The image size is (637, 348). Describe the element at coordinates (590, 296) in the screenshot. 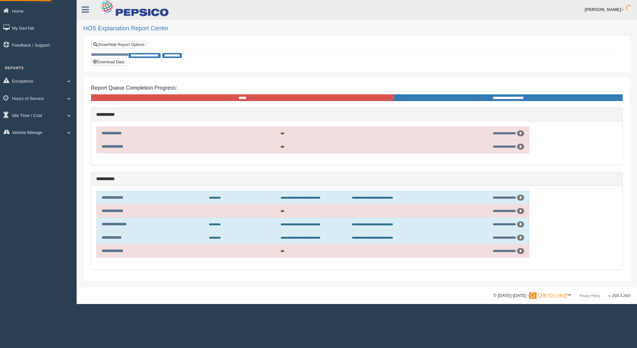

I see `a: Privacy Policy` at that location.